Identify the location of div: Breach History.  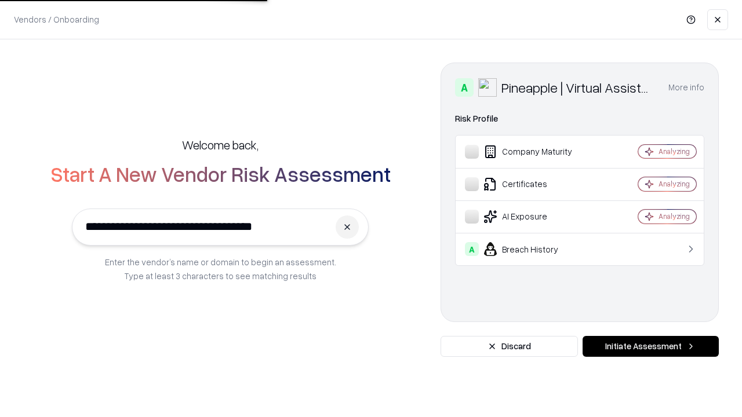
(534, 249).